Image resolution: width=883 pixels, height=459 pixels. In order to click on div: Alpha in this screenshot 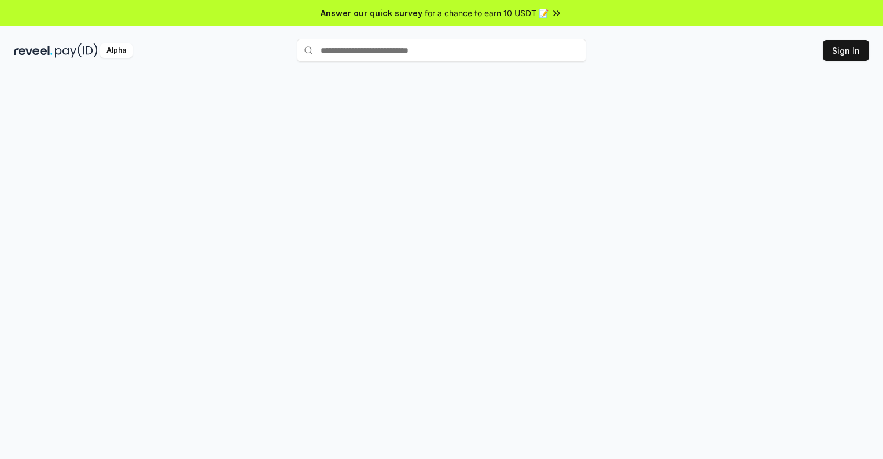, I will do `click(116, 50)`.